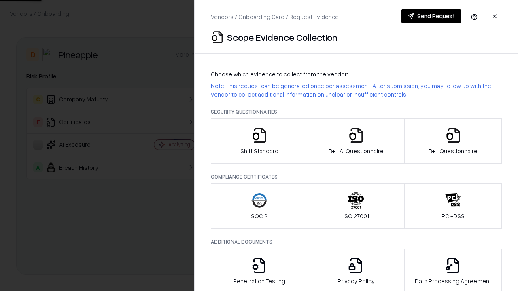 This screenshot has width=518, height=291. I want to click on p: Choose which evidence to collect from the vendor:, so click(356, 74).